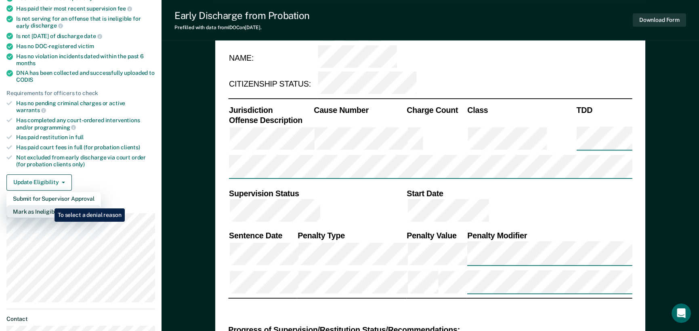 The image size is (699, 331). Describe the element at coordinates (86, 46) in the screenshot. I see `span: victim` at that location.